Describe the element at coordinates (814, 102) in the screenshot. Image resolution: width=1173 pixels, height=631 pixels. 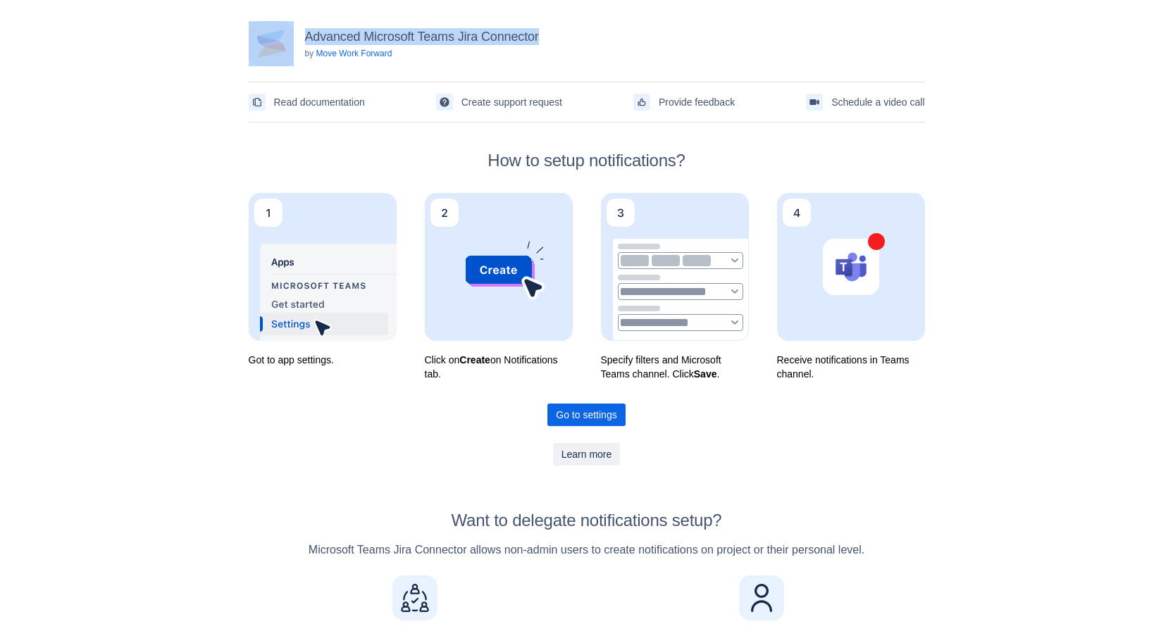
I see `span: videoCall` at that location.